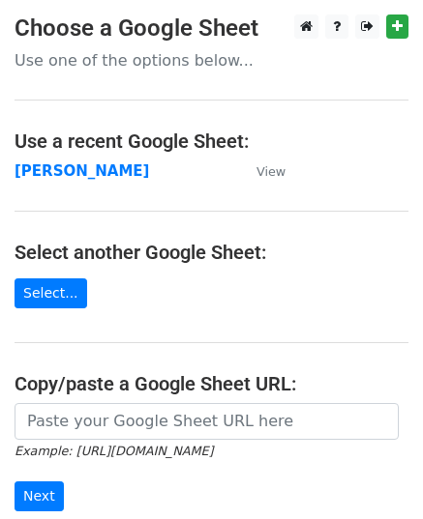 This screenshot has height=519, width=423. What do you see at coordinates (39, 496) in the screenshot?
I see `input: Next` at bounding box center [39, 496].